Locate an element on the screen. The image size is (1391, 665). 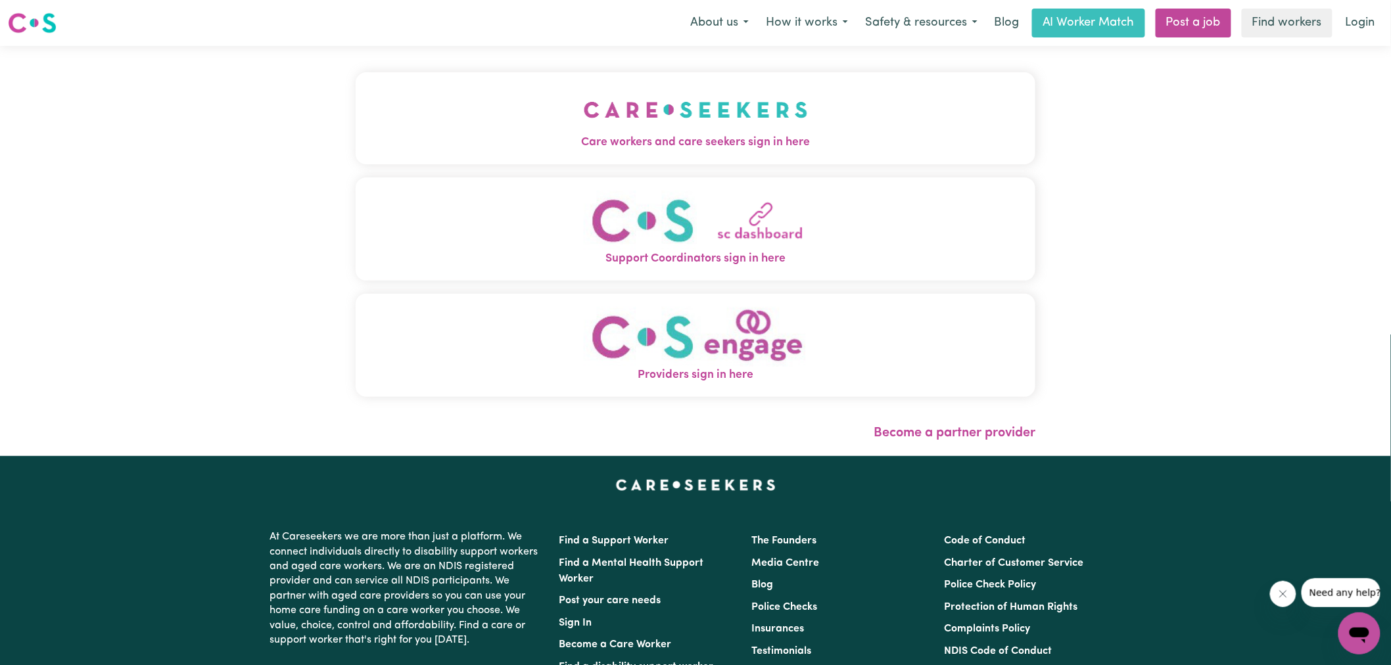
a: The Founders is located at coordinates (784, 541).